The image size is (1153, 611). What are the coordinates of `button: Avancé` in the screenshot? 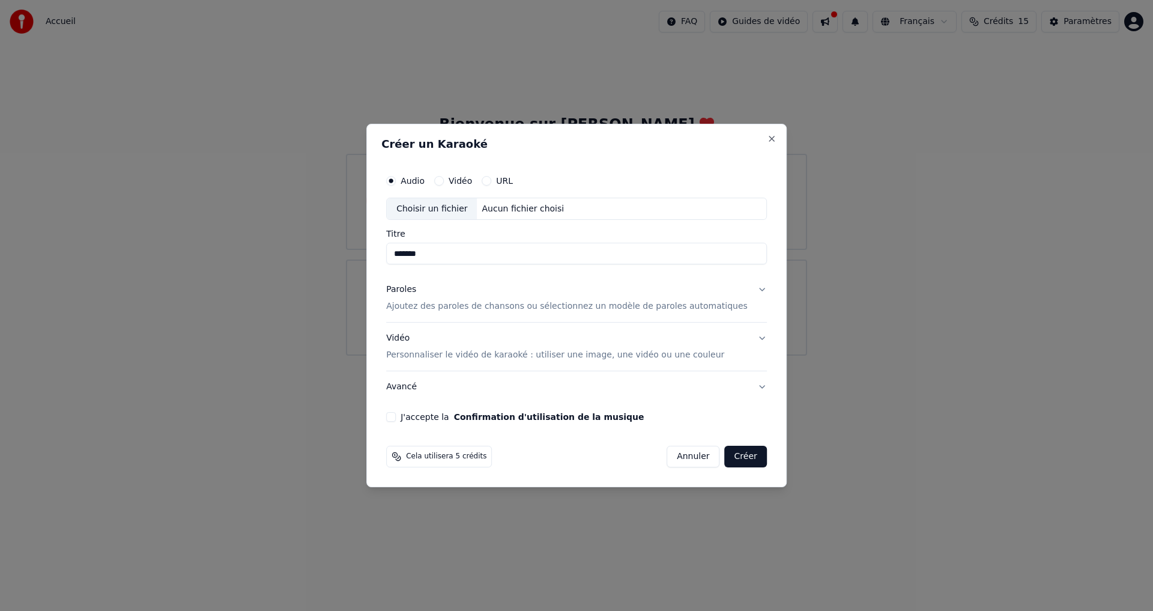 It's located at (577, 387).